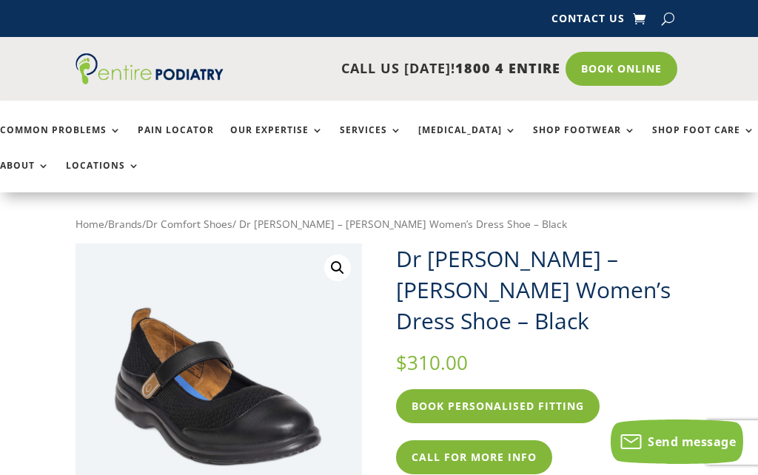  What do you see at coordinates (621, 69) in the screenshot?
I see `a: Book Online` at bounding box center [621, 69].